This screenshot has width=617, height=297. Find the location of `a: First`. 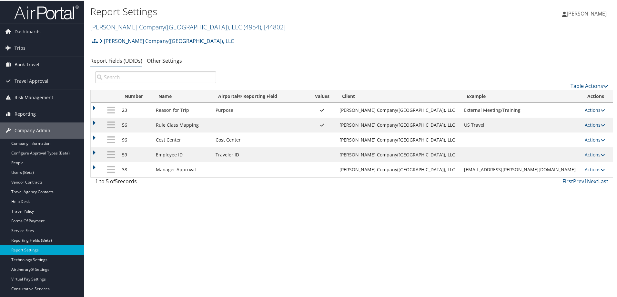

a: First is located at coordinates (568, 180).